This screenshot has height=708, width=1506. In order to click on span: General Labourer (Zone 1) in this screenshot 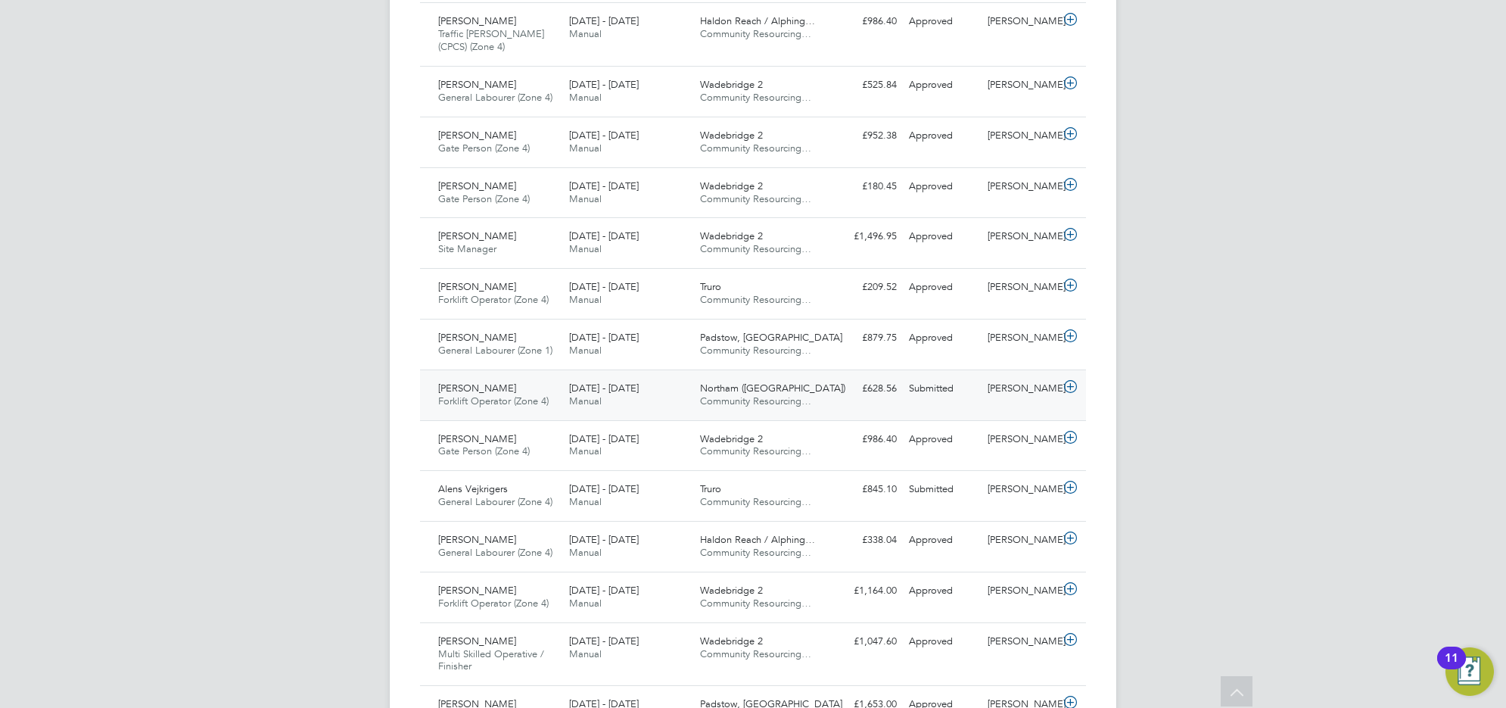, I will do `click(495, 350)`.